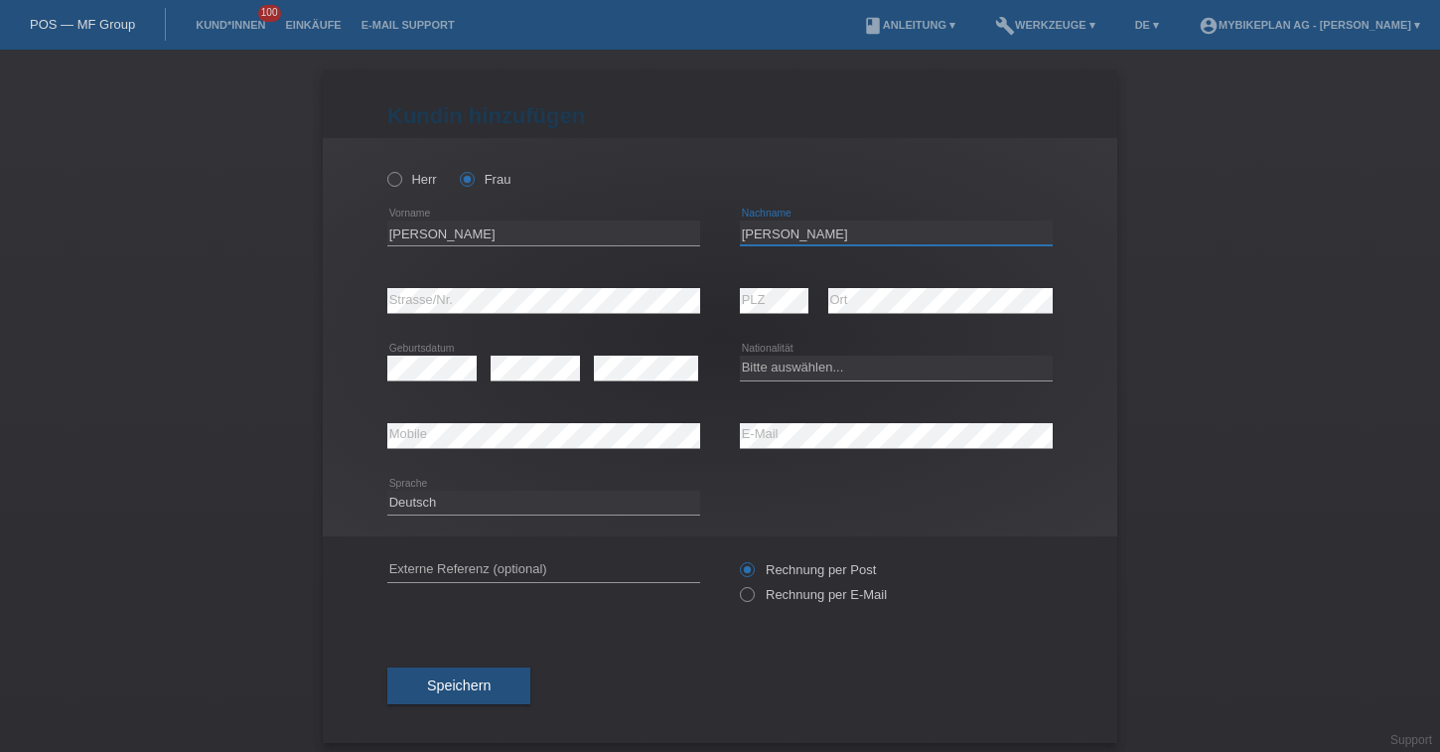 This screenshot has height=752, width=1440. Describe the element at coordinates (814, 594) in the screenshot. I see `label: Rechnung per E-Mail` at that location.